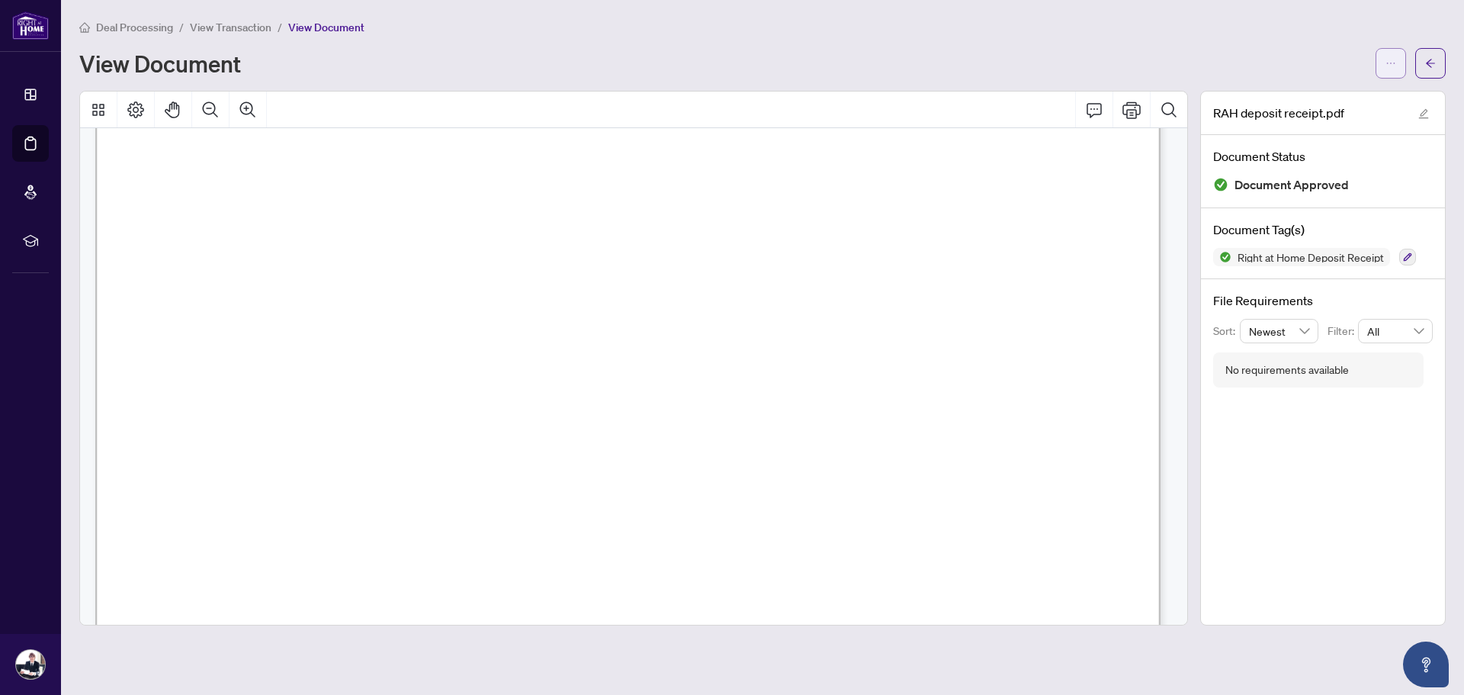 This screenshot has height=695, width=1464. What do you see at coordinates (31, 664) in the screenshot?
I see `img: Profile Icon` at bounding box center [31, 664].